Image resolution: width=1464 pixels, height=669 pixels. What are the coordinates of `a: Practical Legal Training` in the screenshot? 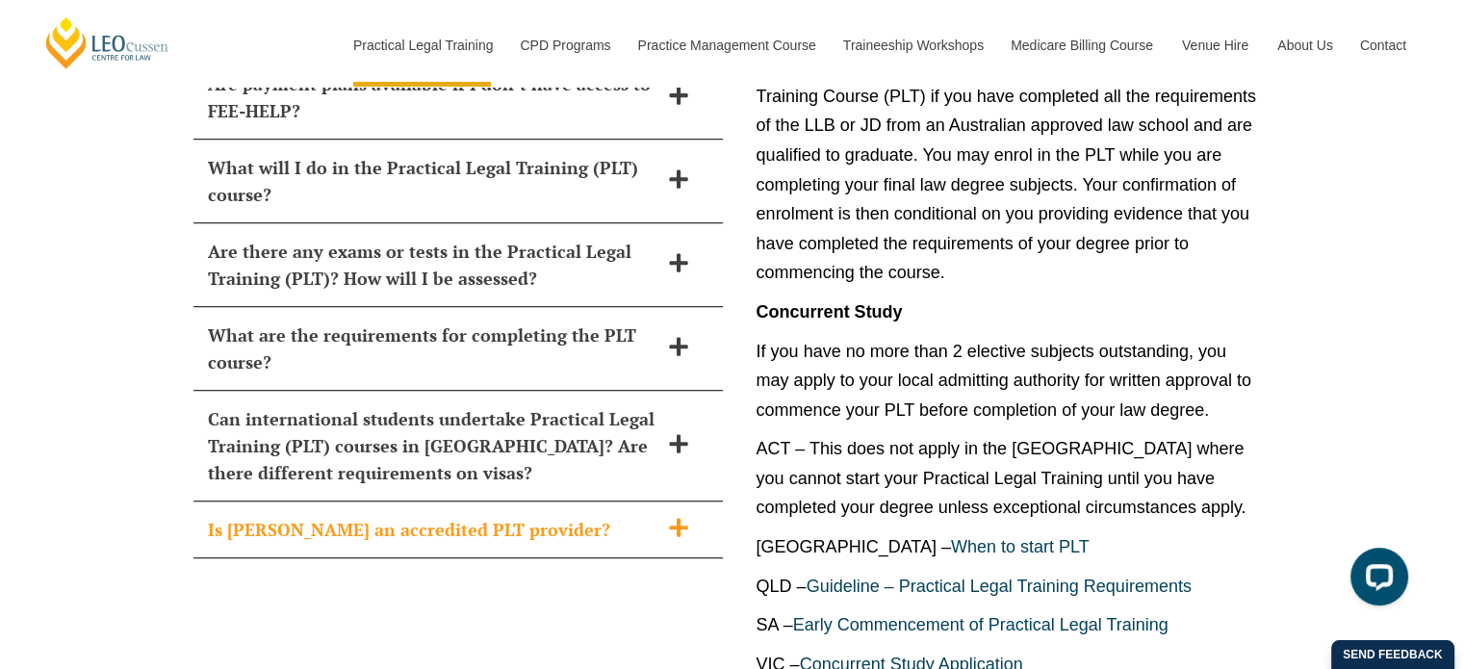 It's located at (423, 45).